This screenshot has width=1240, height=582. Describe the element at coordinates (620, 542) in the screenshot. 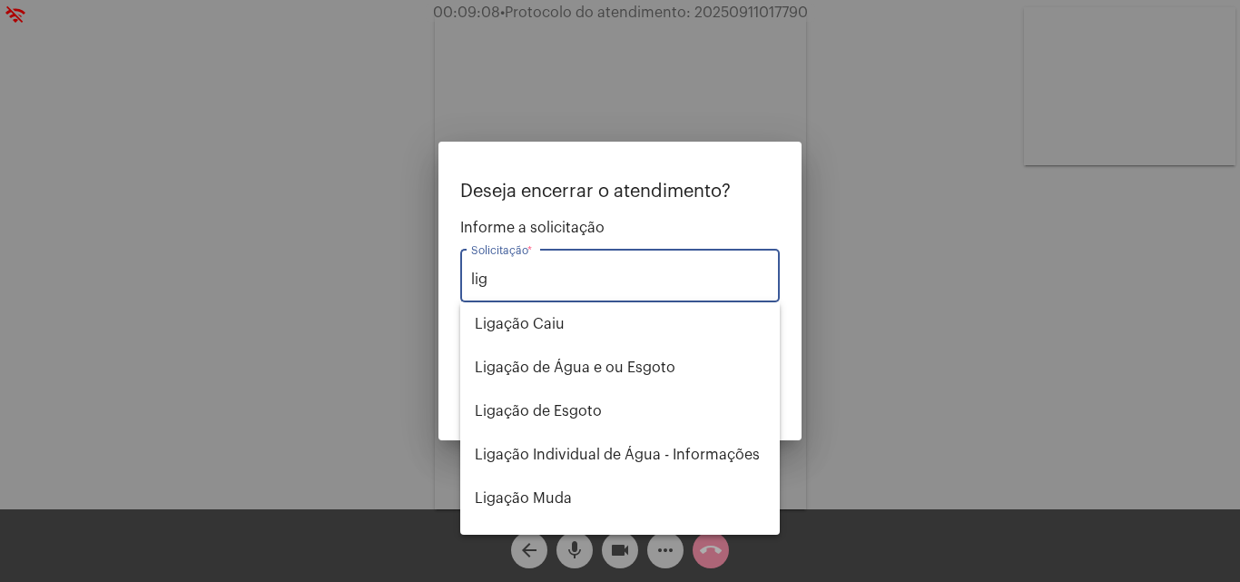

I see `span: Religação (informações sobre)` at that location.